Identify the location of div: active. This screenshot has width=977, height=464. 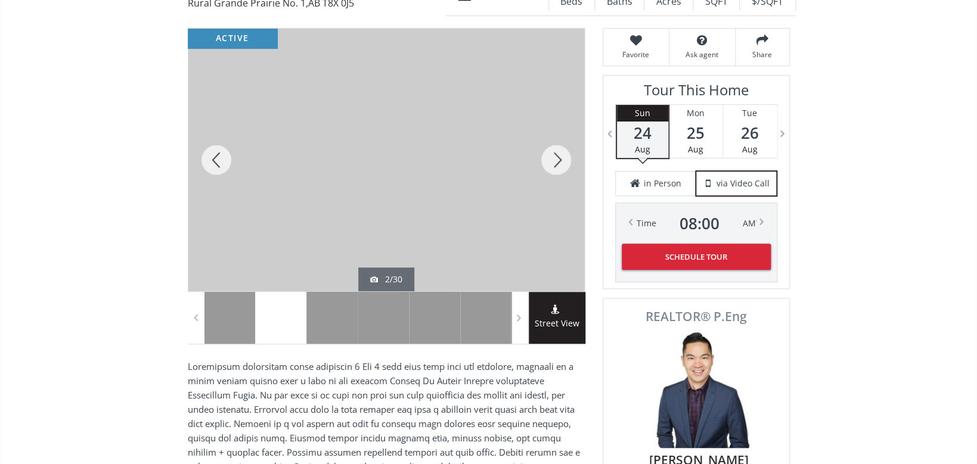
(232, 38).